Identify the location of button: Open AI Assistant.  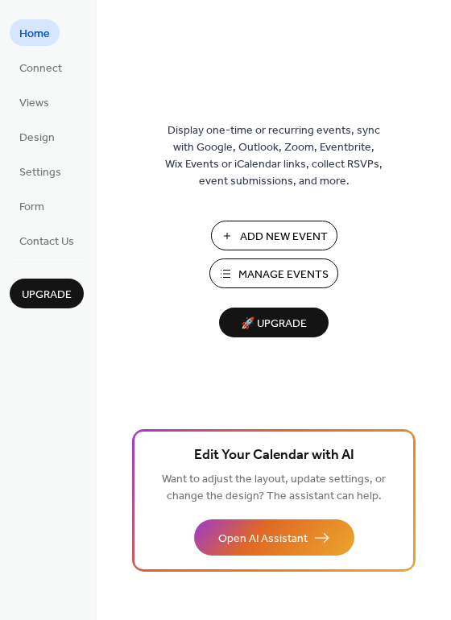
(274, 537).